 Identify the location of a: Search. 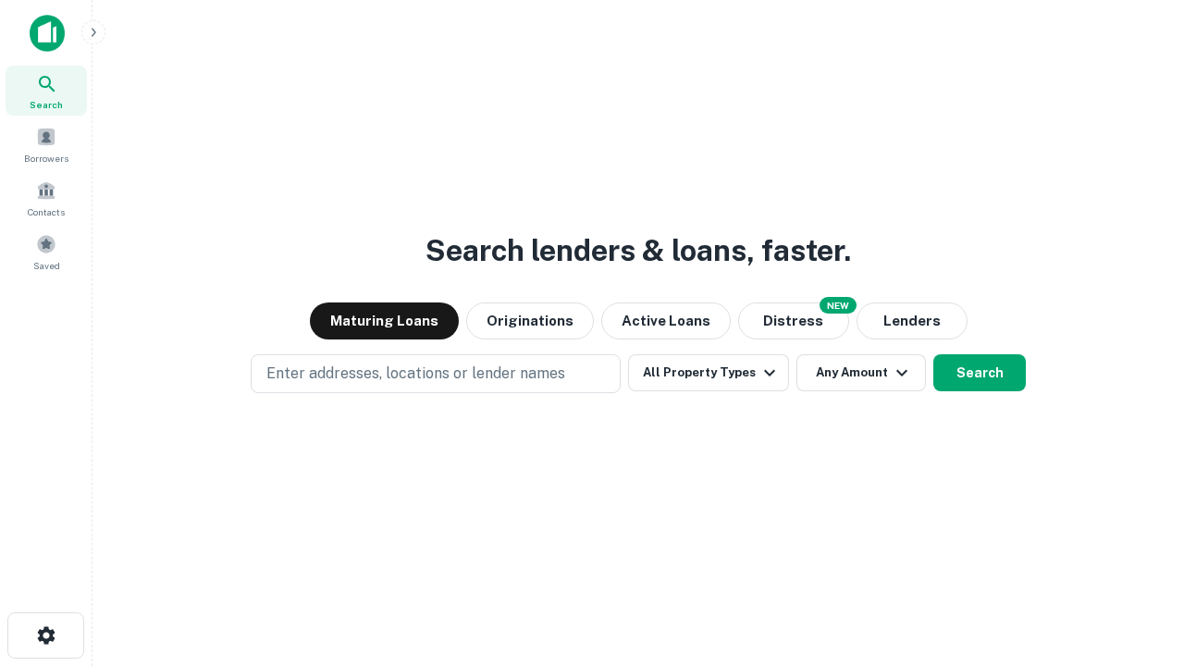
(46, 91).